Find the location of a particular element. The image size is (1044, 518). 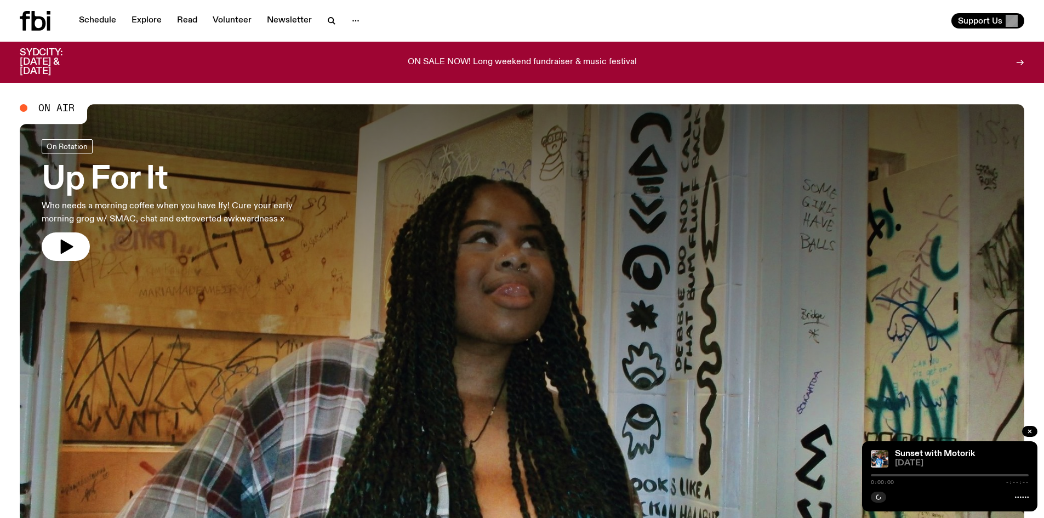

p: Who needs a morning coffee when you have Ify! Cure your early morning grog w/ SMAC, chat and extr... is located at coordinates (182, 213).